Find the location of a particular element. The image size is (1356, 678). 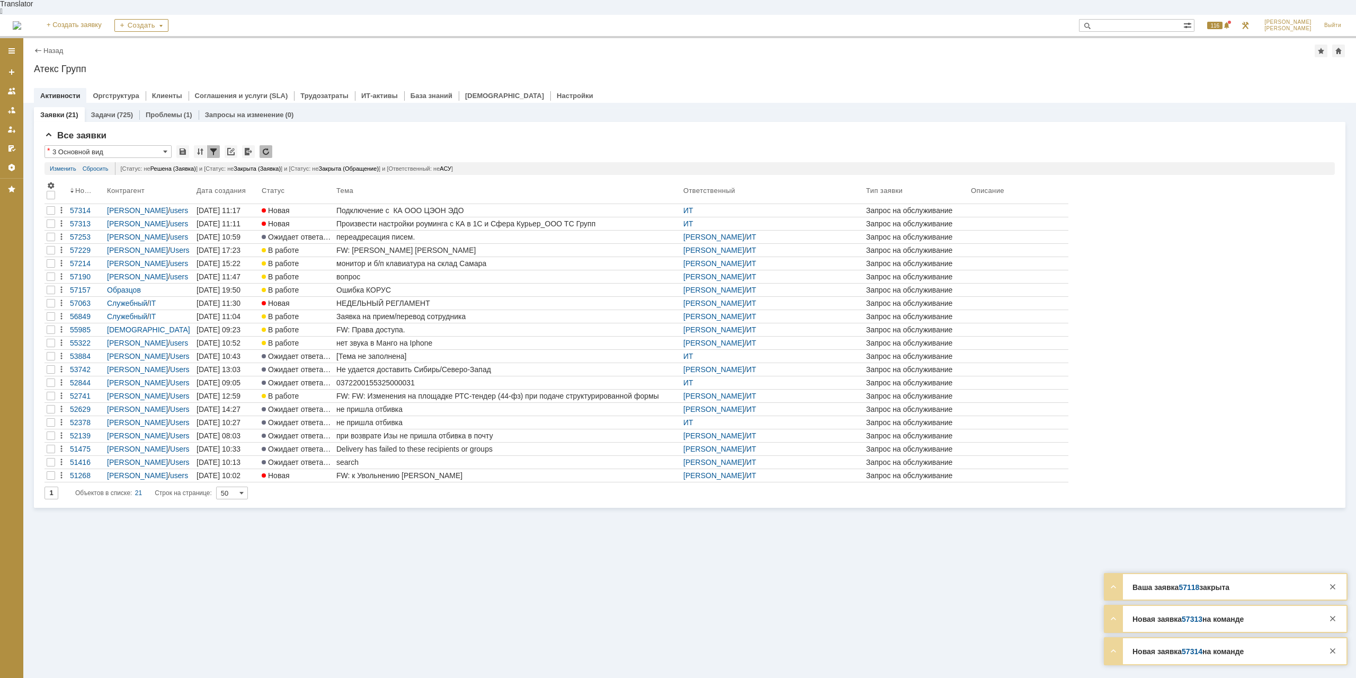

div: Тема is located at coordinates (345, 190).